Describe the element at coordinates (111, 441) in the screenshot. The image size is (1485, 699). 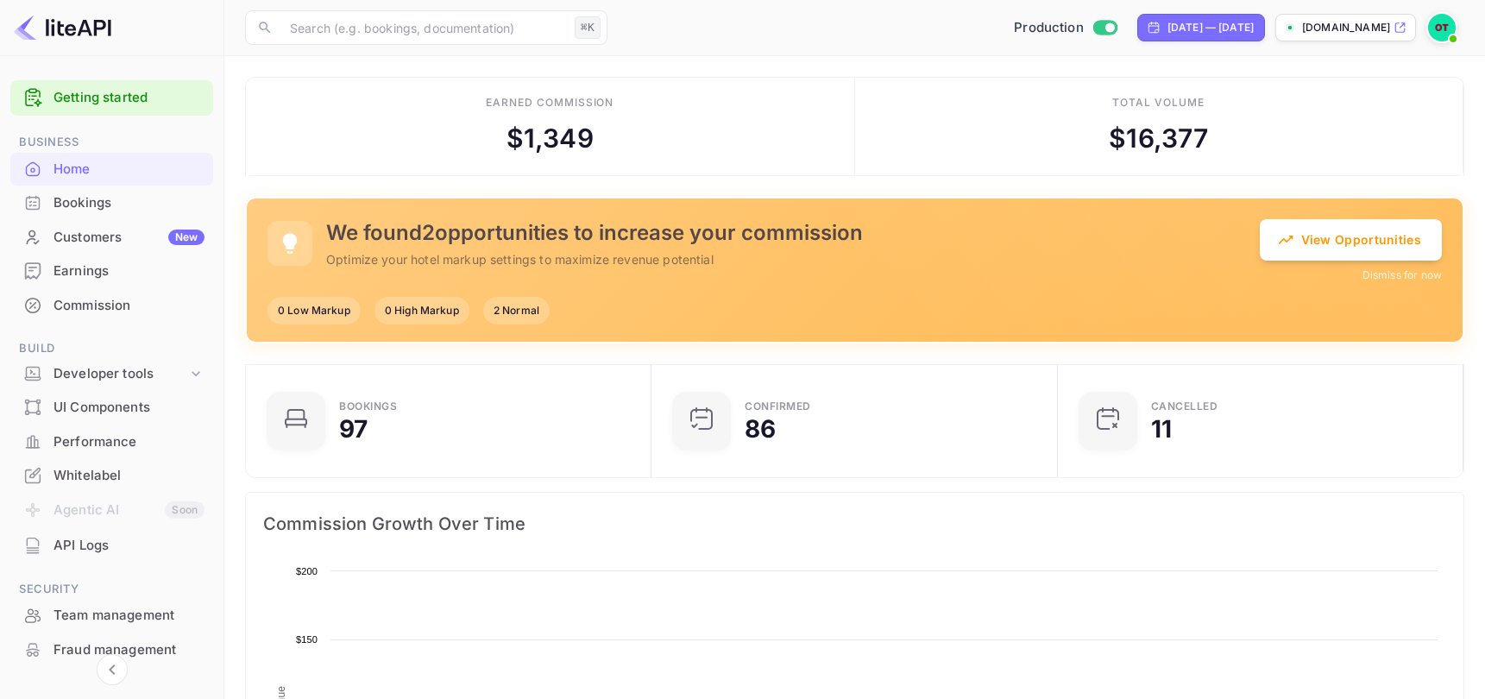
I see `a: Performance` at that location.